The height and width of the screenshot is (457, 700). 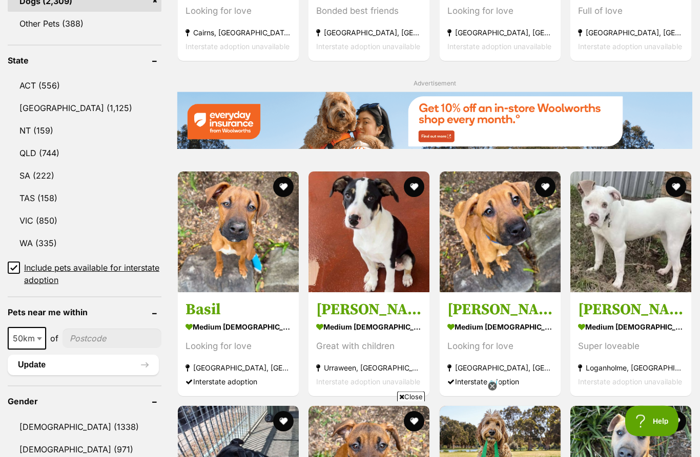 I want to click on a: TAS (158), so click(x=85, y=199).